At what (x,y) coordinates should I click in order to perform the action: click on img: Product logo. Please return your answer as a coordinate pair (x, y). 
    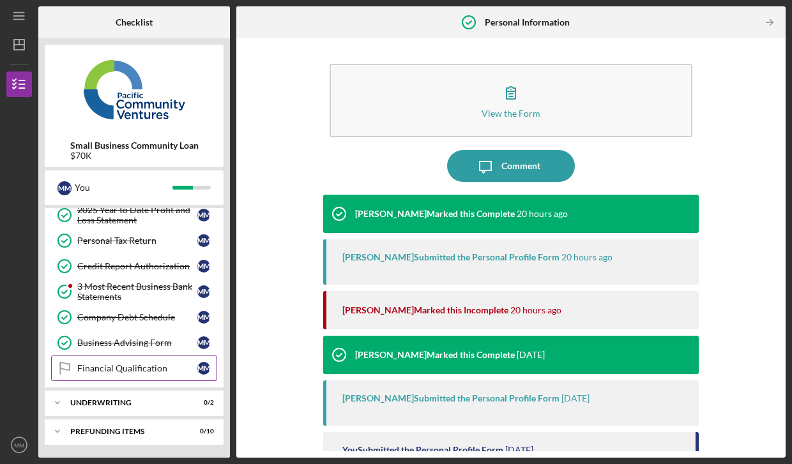
    Looking at the image, I should click on (134, 89).